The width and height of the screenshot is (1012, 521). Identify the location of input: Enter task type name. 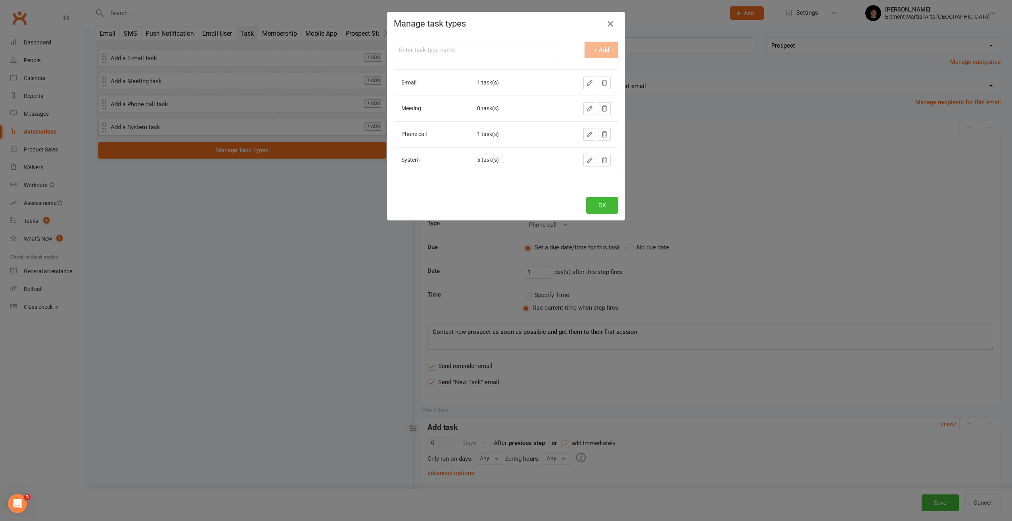
(476, 50).